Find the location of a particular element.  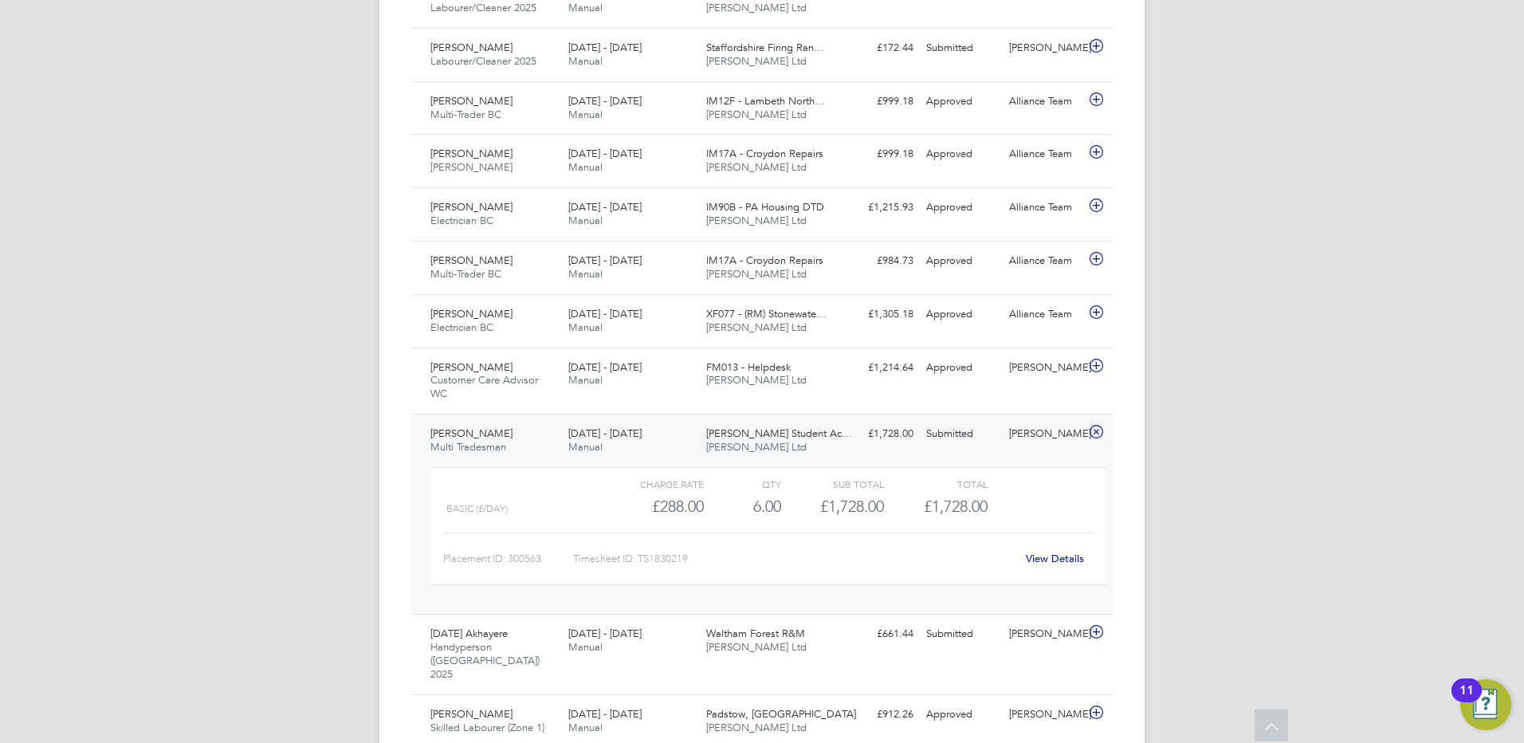

div: 11 is located at coordinates (1466, 700).